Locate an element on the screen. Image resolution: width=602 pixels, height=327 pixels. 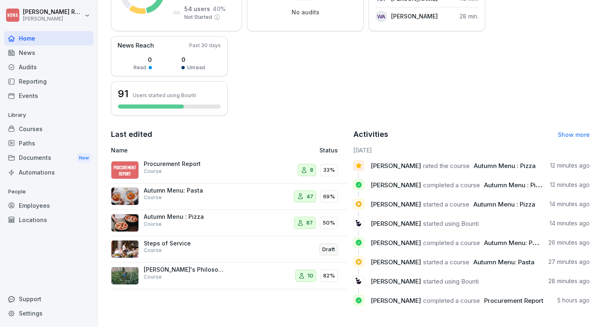
a: Steps of ServiceCourseDraft is located at coordinates (229, 249).